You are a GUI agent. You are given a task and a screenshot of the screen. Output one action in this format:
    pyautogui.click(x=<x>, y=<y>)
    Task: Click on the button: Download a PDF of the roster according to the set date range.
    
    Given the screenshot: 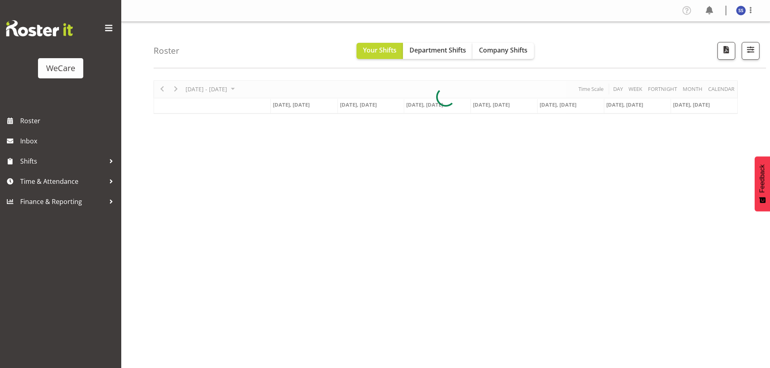 What is the action you would take?
    pyautogui.click(x=727, y=51)
    